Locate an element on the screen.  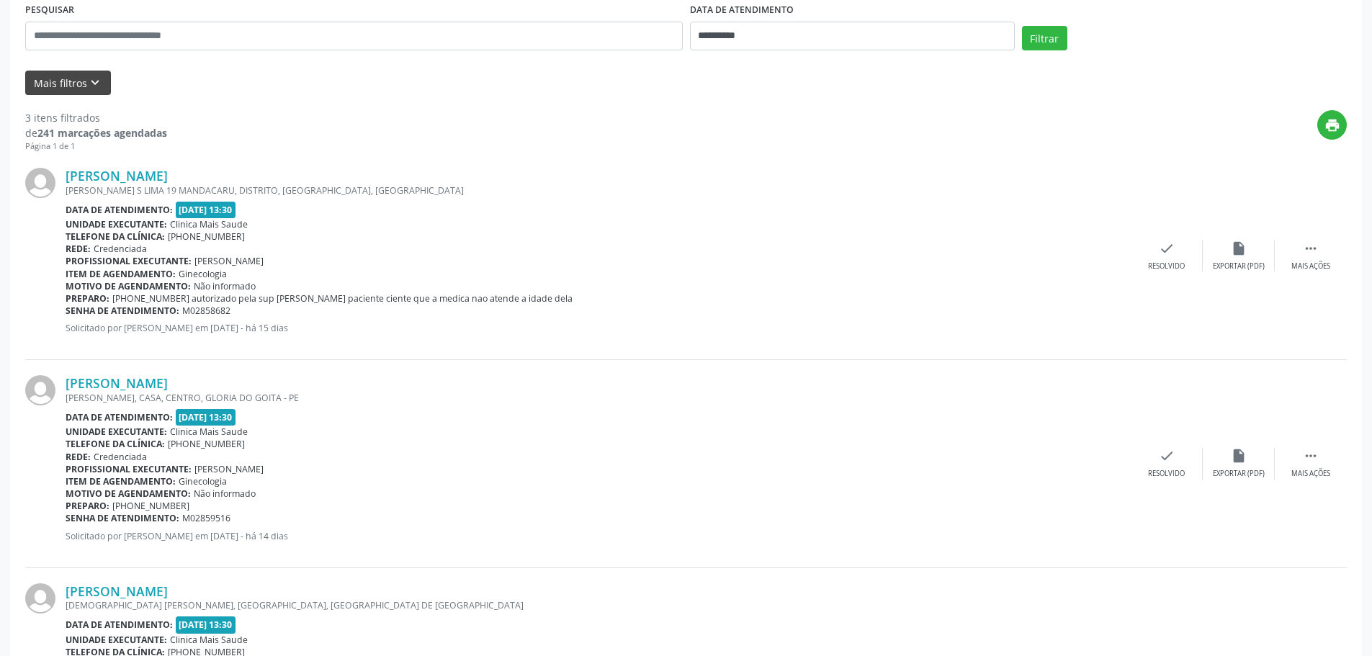
div: Página 1 de 1 is located at coordinates (96, 146).